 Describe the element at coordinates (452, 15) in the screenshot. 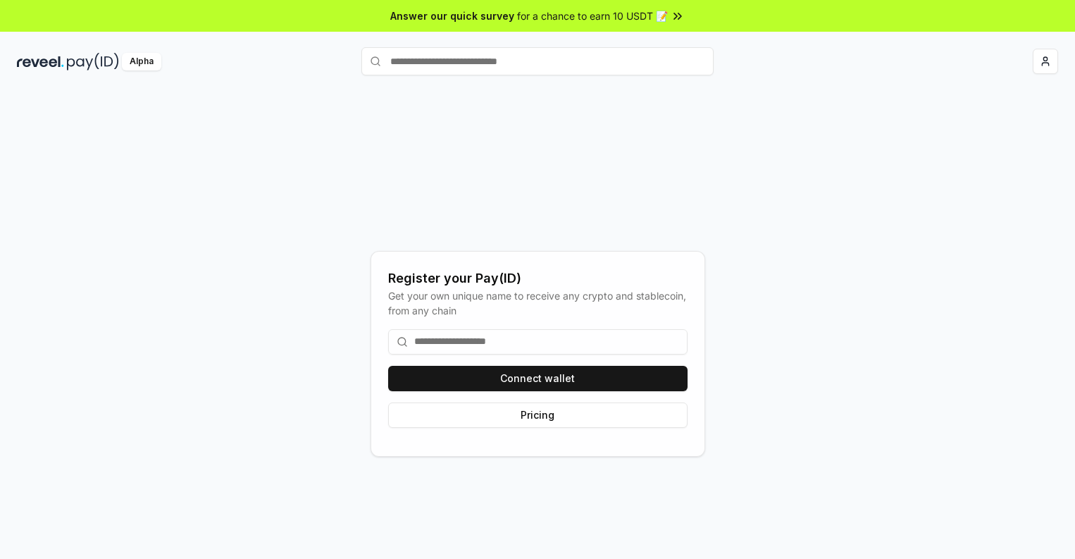

I see `span: Answer our quick survey` at that location.